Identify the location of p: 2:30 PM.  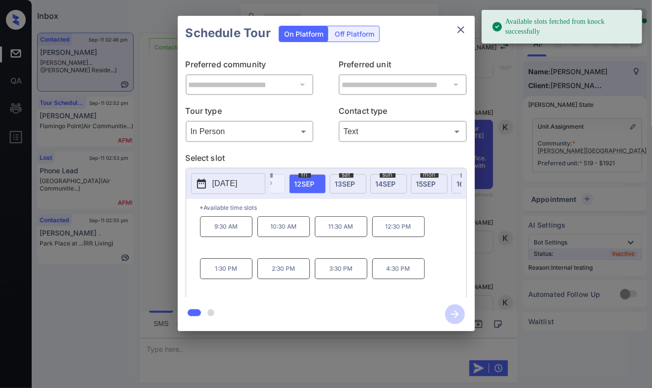
(284, 269).